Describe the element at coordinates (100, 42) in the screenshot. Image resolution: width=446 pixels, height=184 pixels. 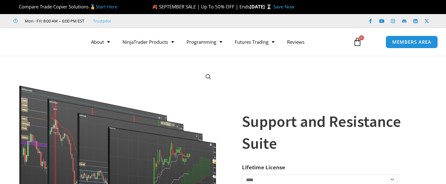
I see `a: About` at that location.